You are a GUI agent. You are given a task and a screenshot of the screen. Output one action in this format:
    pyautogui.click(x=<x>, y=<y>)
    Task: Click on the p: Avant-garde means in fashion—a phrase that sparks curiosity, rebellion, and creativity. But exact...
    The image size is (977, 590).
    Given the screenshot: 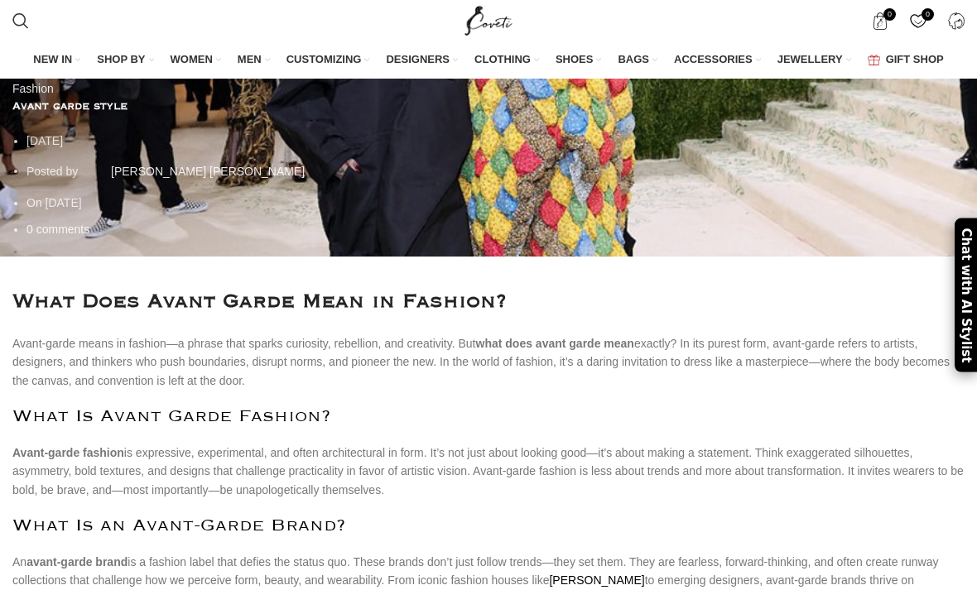 What is the action you would take?
    pyautogui.click(x=488, y=362)
    